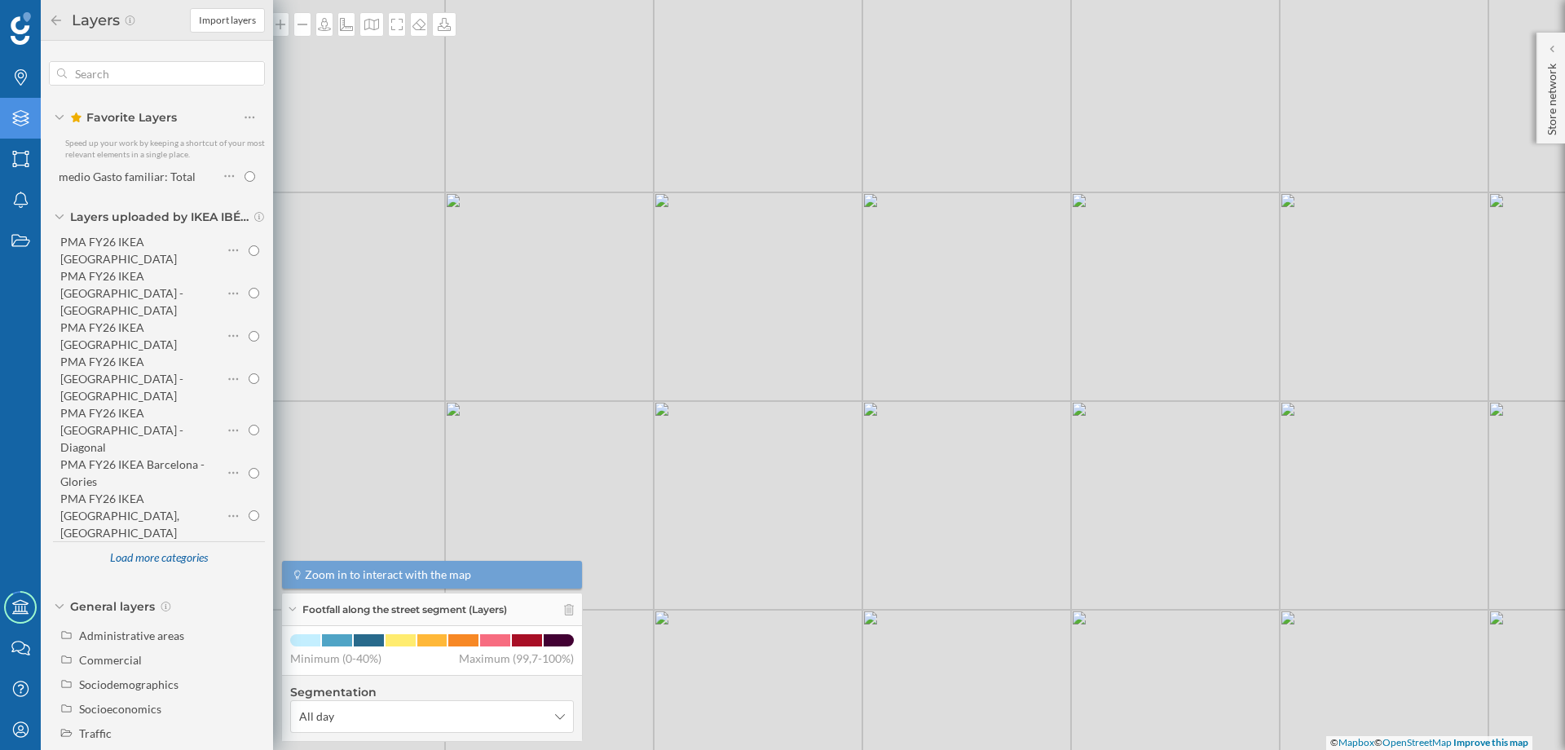 This screenshot has height=750, width=1565. Describe the element at coordinates (1490, 742) in the screenshot. I see `a: Improve this map` at that location.